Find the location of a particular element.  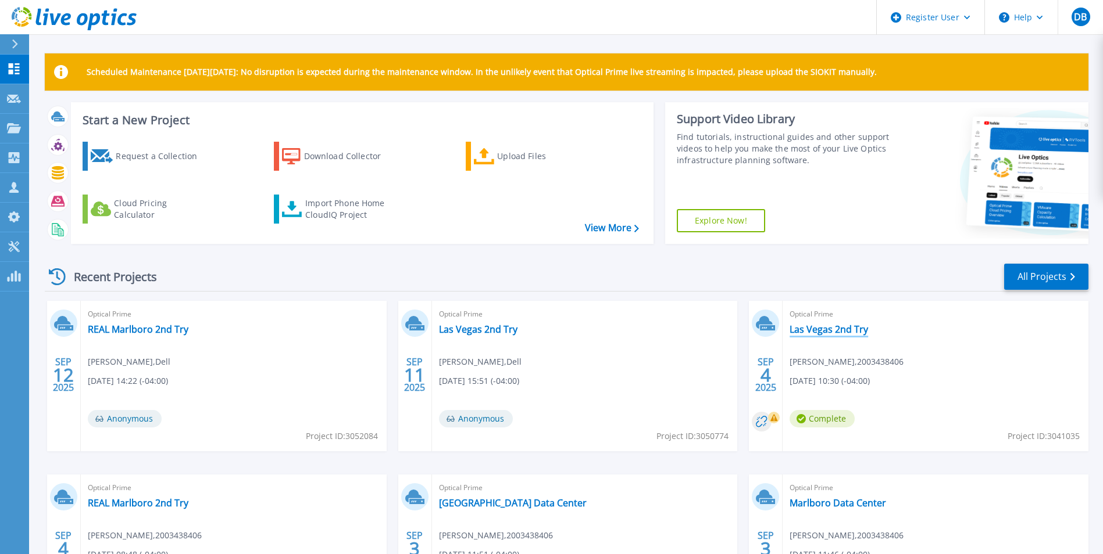

h3: Start a New Project is located at coordinates (360, 120).